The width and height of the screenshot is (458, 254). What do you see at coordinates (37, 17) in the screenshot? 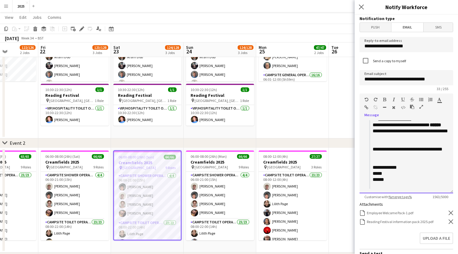
I see `a: Jobs` at bounding box center [37, 17].